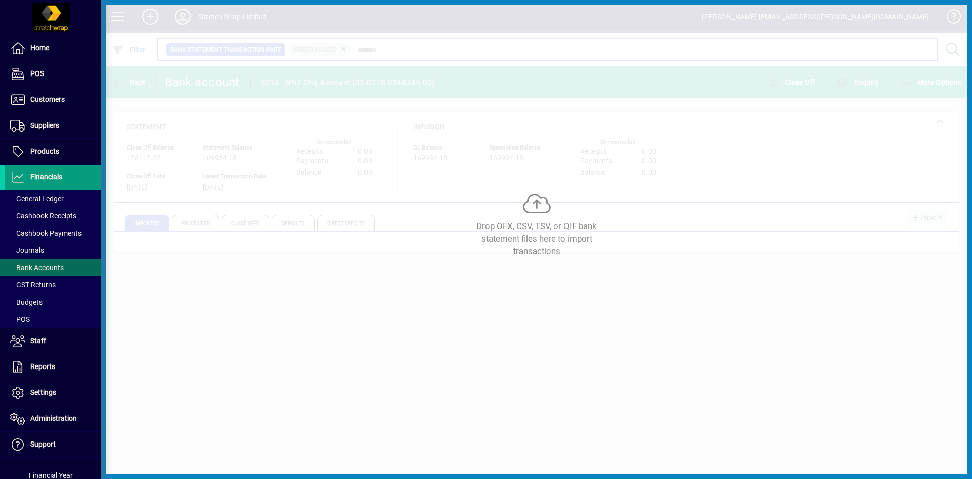 Image resolution: width=972 pixels, height=479 pixels. I want to click on span: Customers, so click(48, 99).